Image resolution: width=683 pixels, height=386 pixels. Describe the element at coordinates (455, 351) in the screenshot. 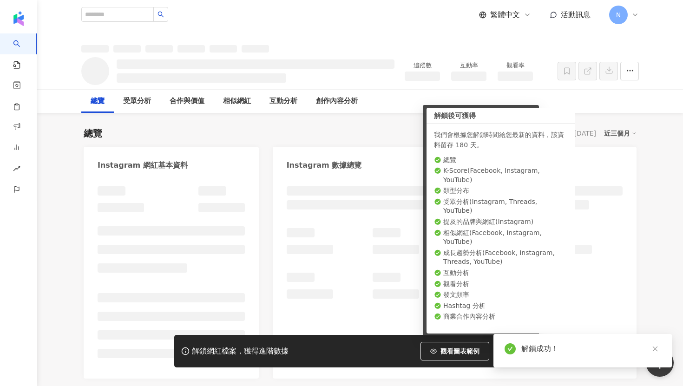

I see `button: 觀看圖表範例` at that location.